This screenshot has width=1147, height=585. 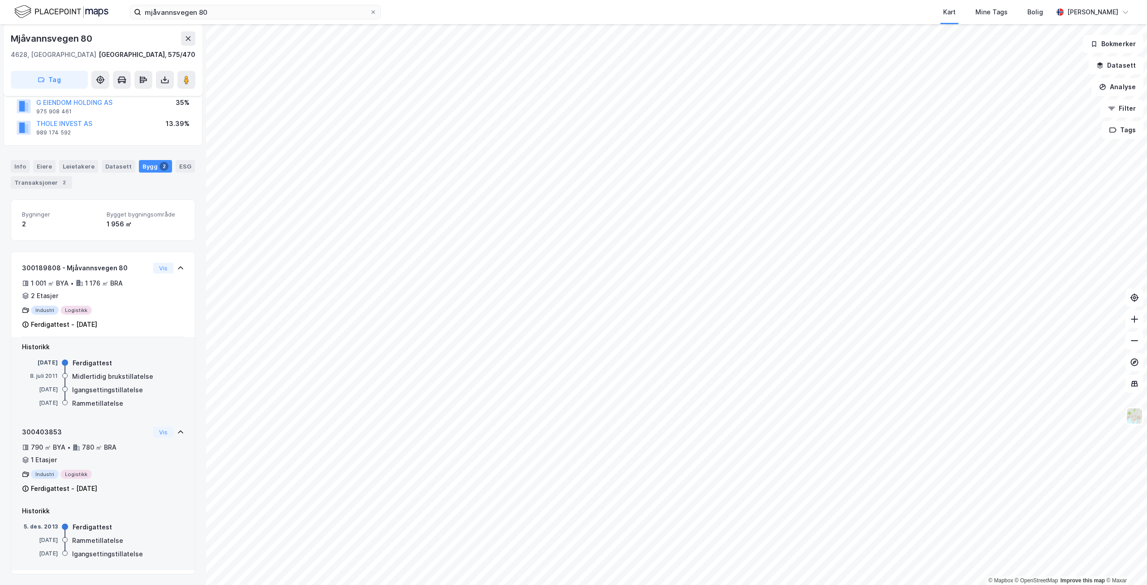 What do you see at coordinates (145, 214) in the screenshot?
I see `span: Bygget bygningsområde` at bounding box center [145, 214].